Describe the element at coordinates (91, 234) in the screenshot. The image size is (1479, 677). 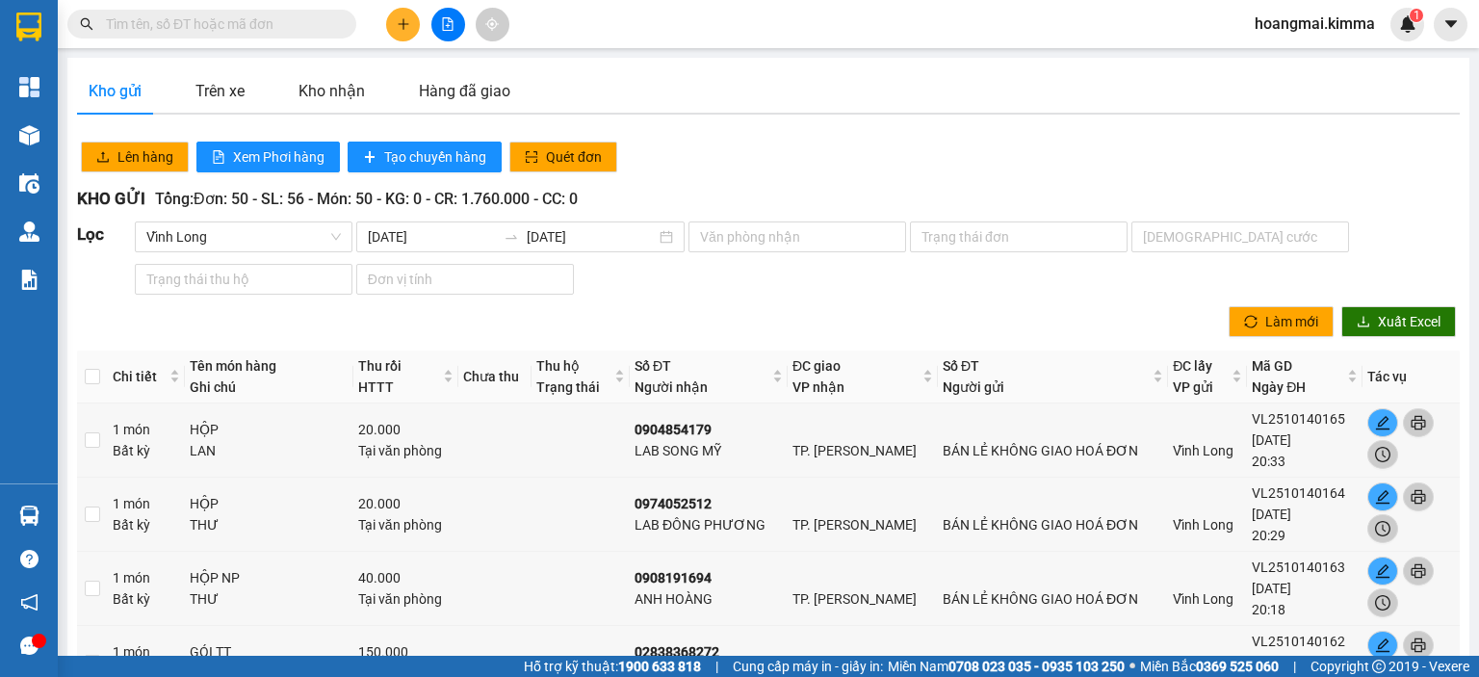
I see `span: Lọc` at that location.